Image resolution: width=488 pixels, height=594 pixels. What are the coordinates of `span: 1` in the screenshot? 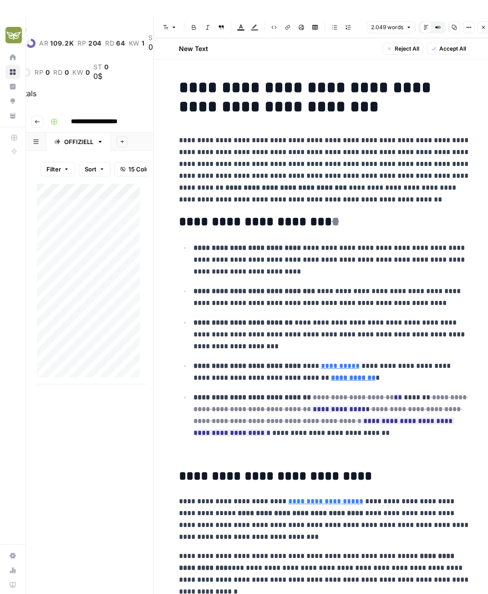 It's located at (143, 43).